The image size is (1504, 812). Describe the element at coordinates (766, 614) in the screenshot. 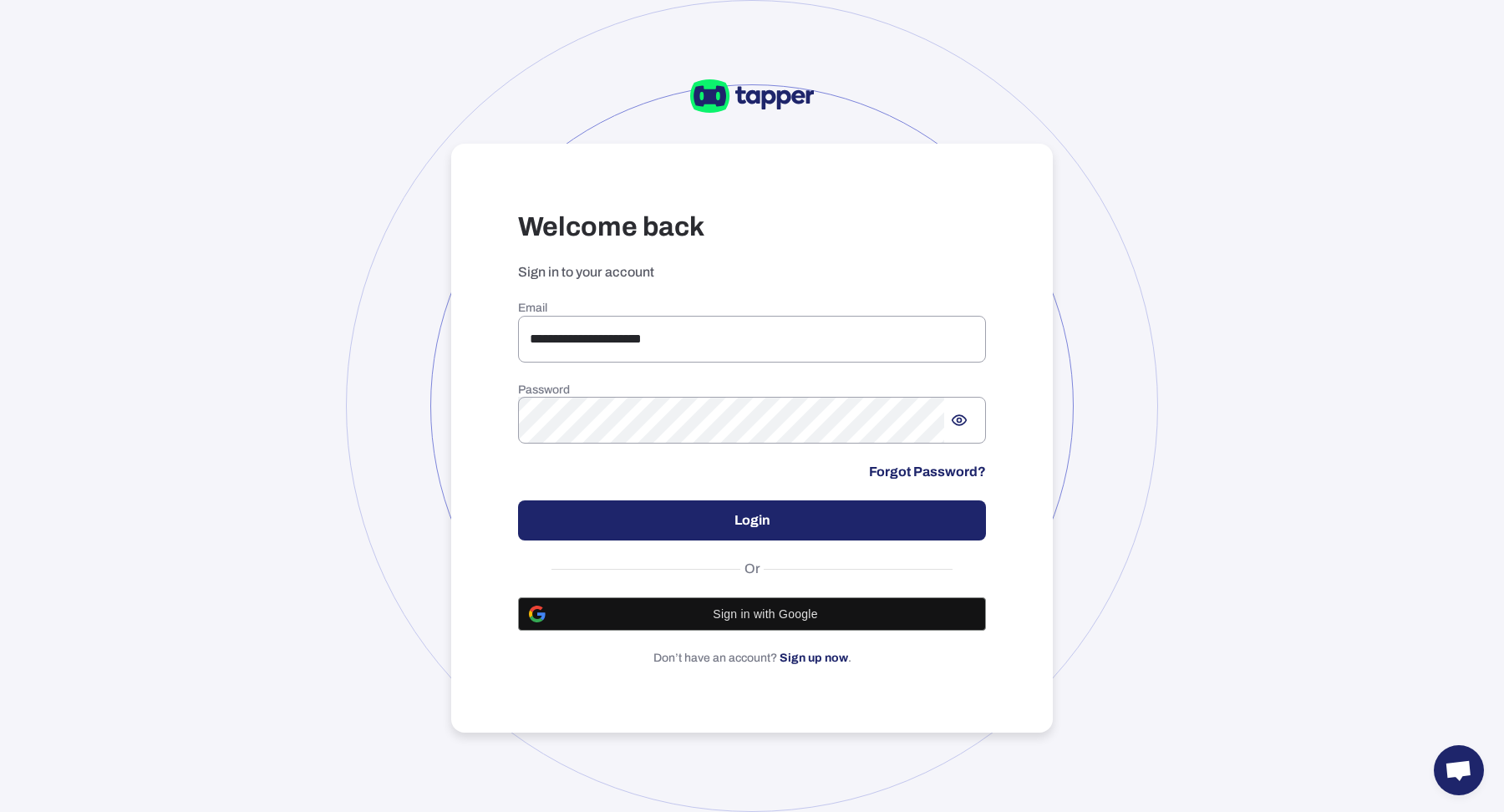

I see `span: Sign in with Google` at that location.